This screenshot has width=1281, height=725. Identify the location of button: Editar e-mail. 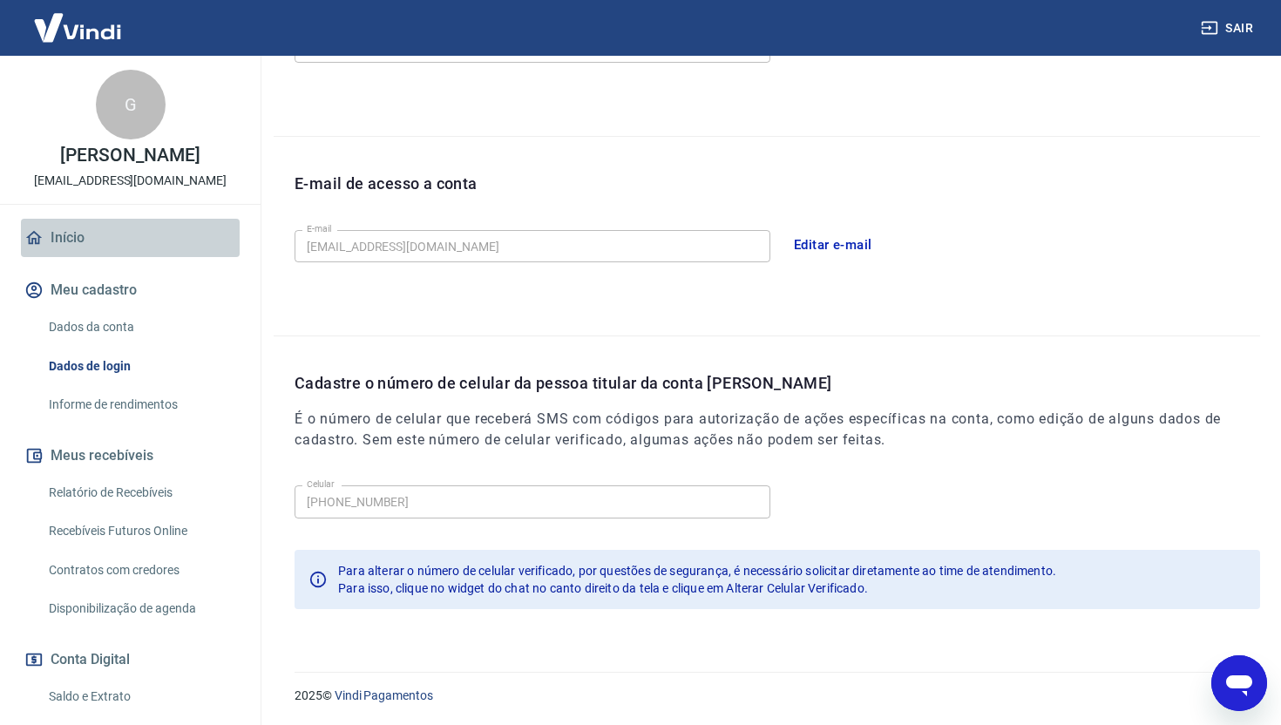
(833, 245).